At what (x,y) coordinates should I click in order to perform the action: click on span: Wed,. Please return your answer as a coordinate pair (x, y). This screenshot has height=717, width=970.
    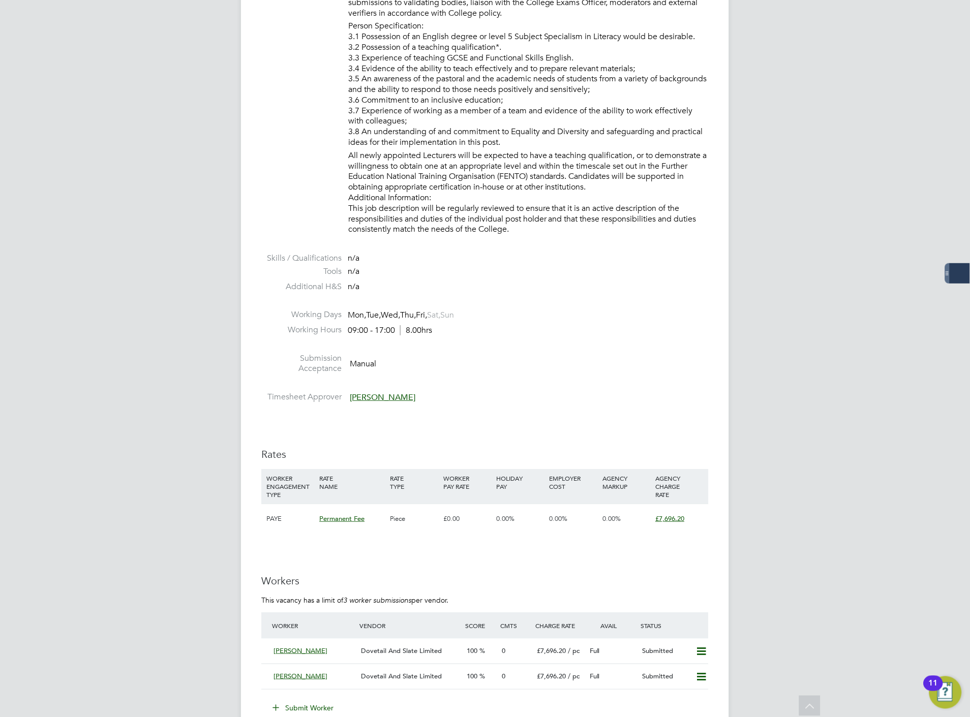
    Looking at the image, I should click on (390, 315).